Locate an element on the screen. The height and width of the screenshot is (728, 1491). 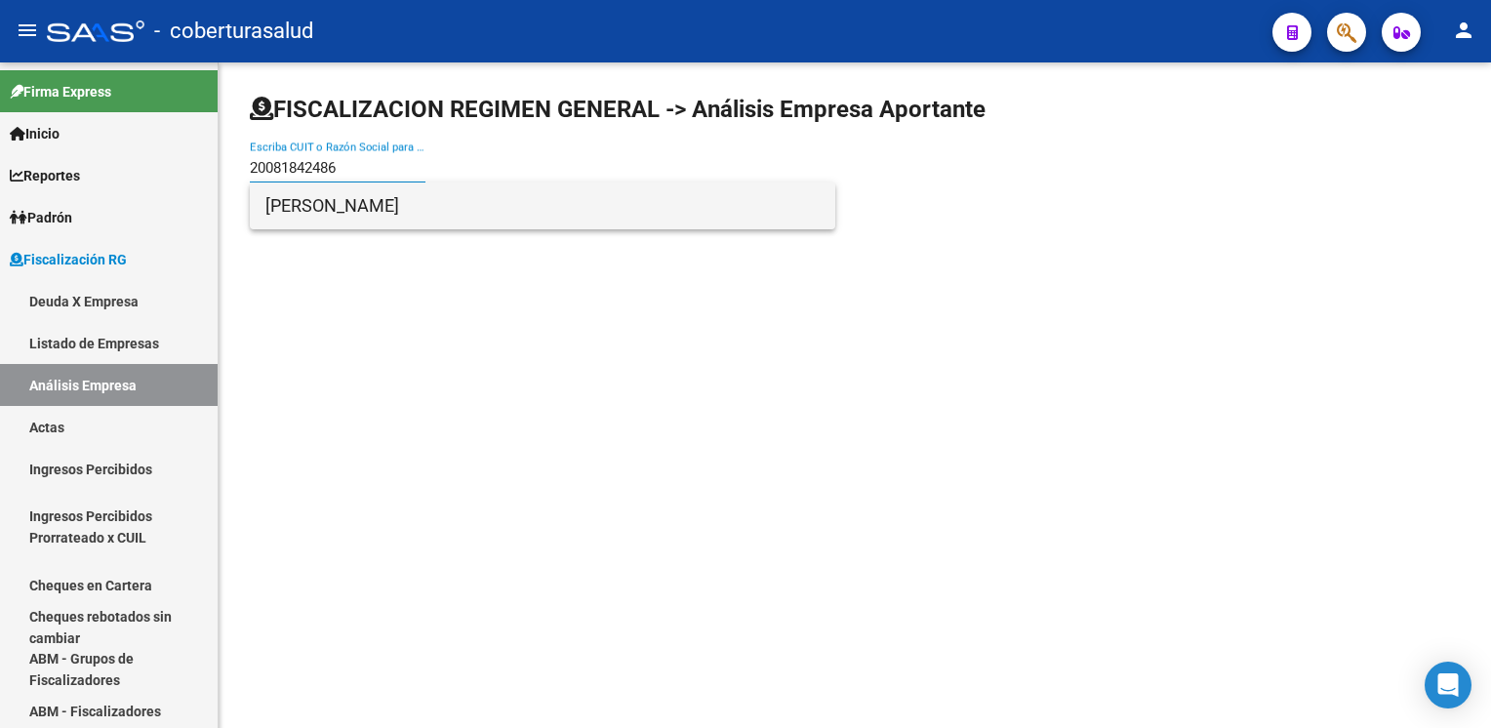
span: Padrón is located at coordinates (41, 218).